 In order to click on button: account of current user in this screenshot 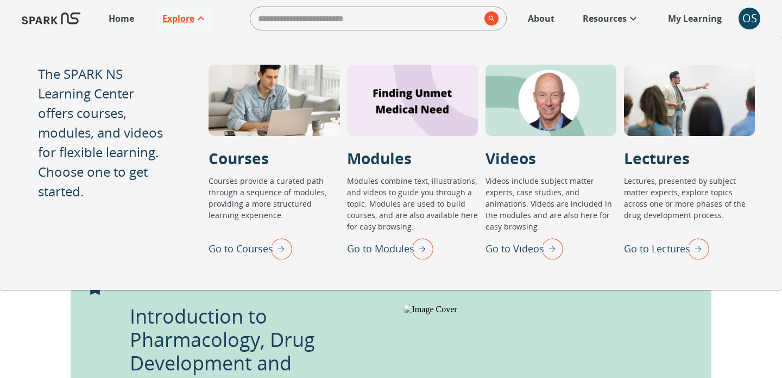, I will do `click(750, 18)`.